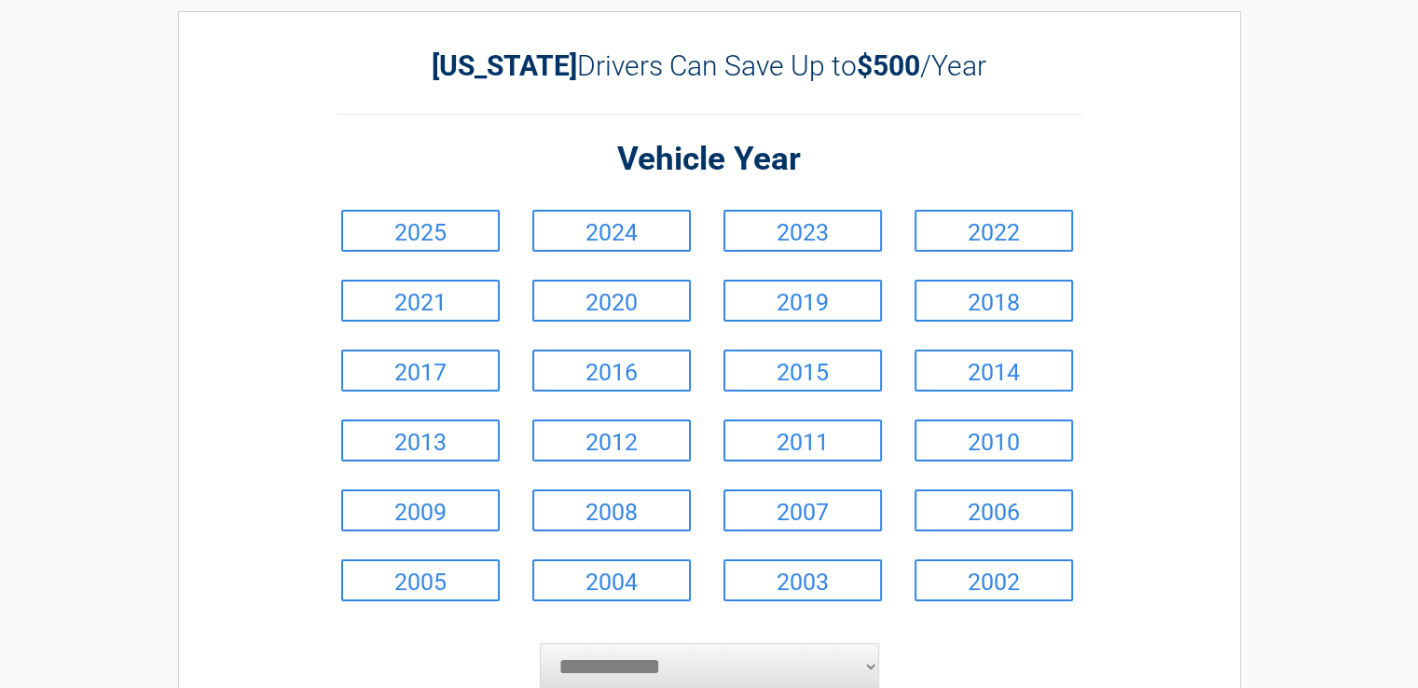 The width and height of the screenshot is (1418, 688). Describe the element at coordinates (612, 580) in the screenshot. I see `a: 2004` at that location.